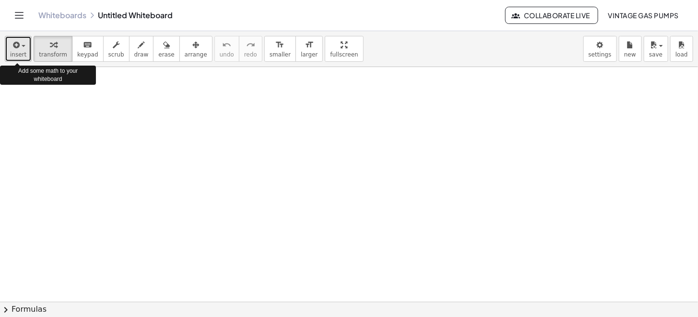  I want to click on button: draw, so click(141, 49).